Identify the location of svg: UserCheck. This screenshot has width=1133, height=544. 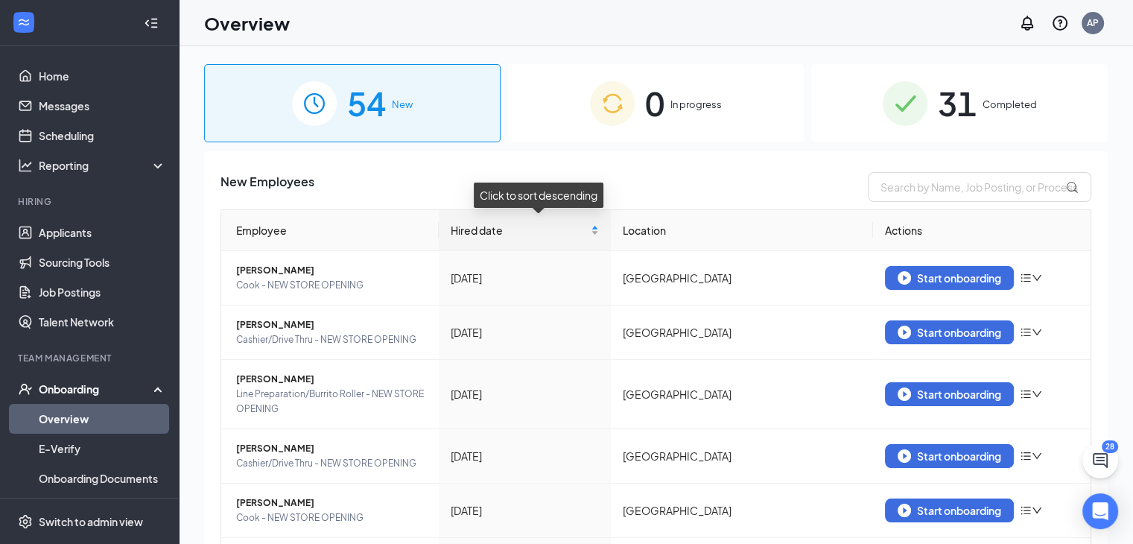
(25, 389).